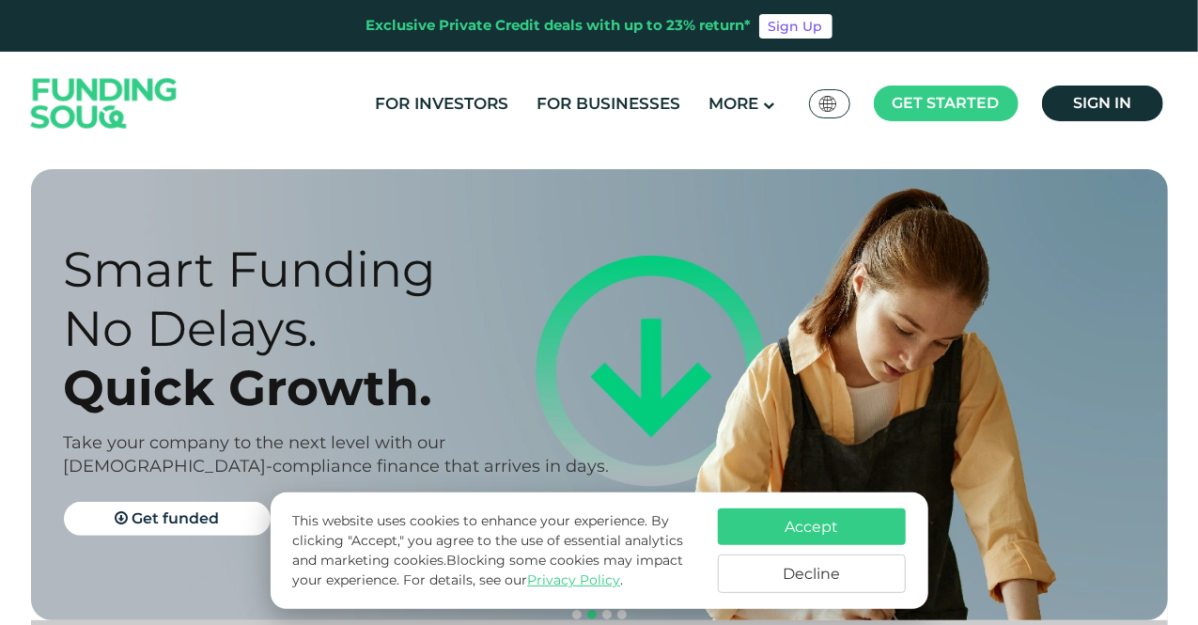 The width and height of the screenshot is (1198, 625). What do you see at coordinates (812, 526) in the screenshot?
I see `button: Accept` at bounding box center [812, 526].